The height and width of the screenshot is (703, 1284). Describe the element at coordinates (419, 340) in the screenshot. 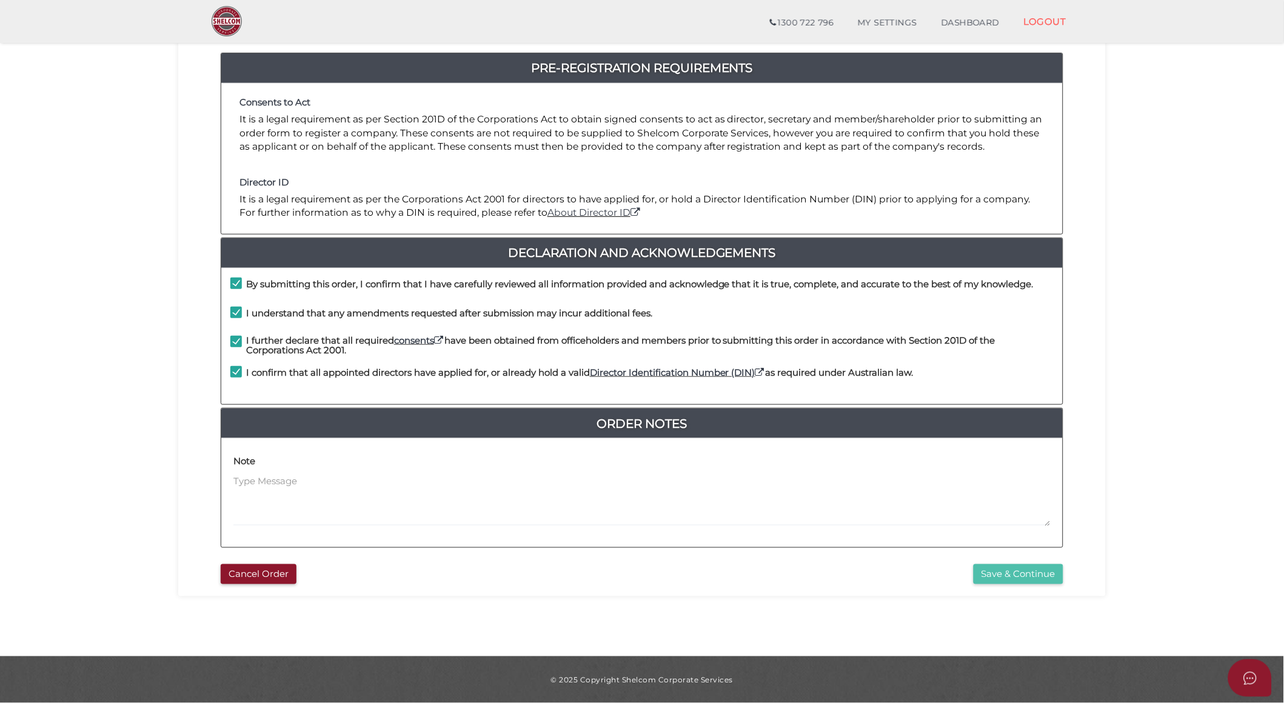

I see `a: consents` at that location.